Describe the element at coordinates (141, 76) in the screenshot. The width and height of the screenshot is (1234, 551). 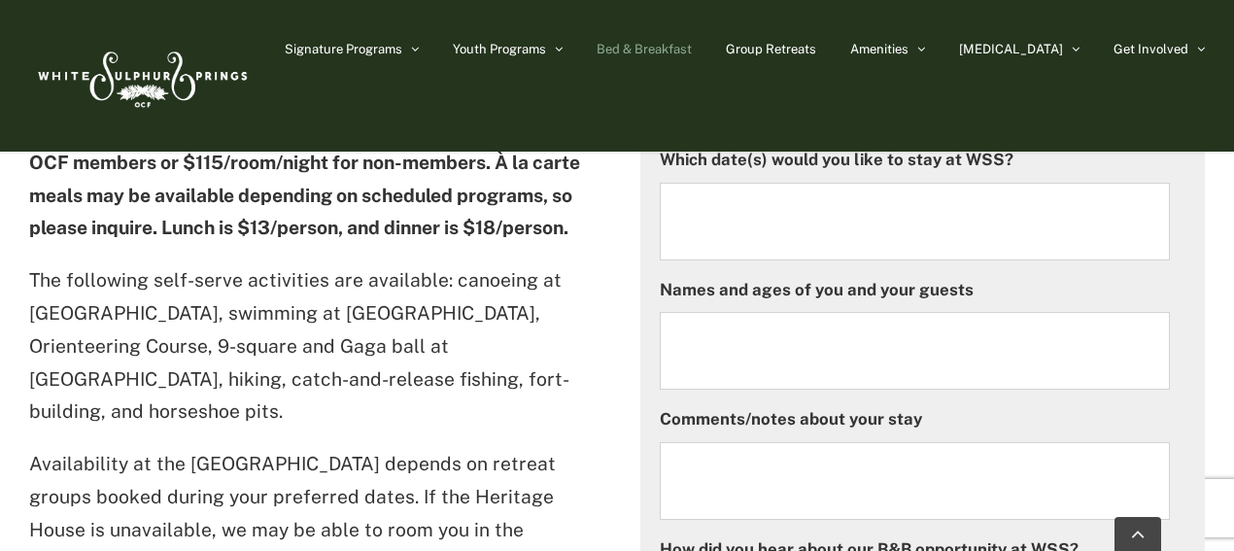
I see `img: White Sulphur Springs Logo` at that location.